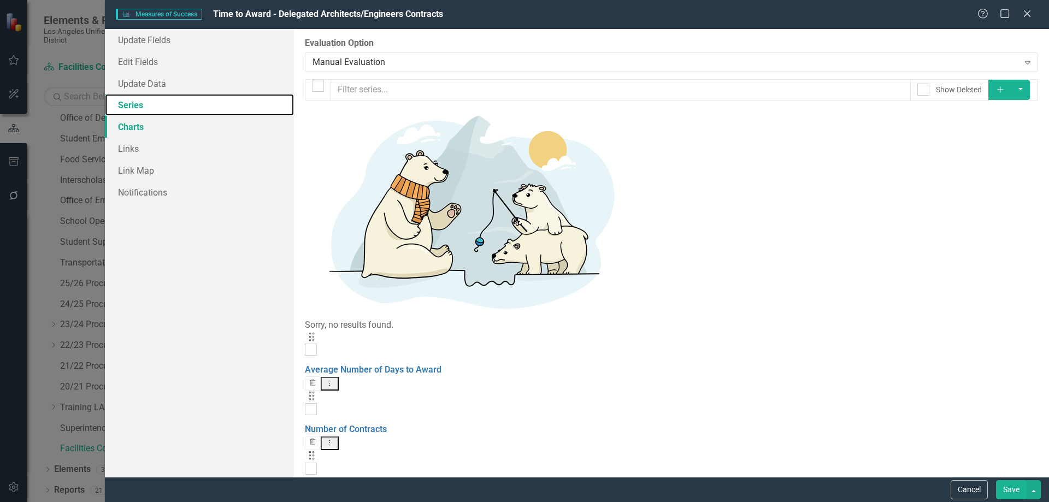  Describe the element at coordinates (959, 90) in the screenshot. I see `div: Show Deleted` at that location.